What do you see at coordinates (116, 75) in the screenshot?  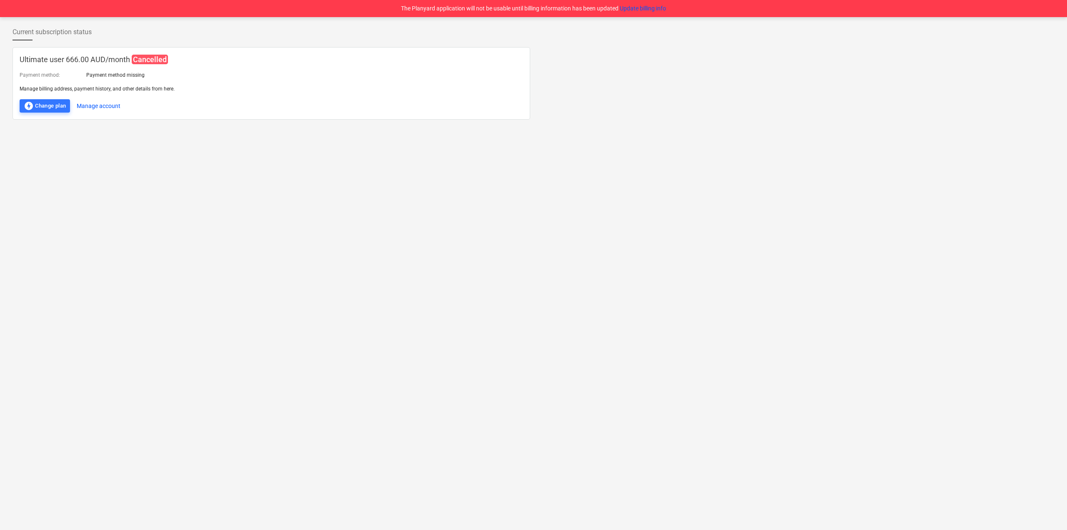 I see `p: Payment method missing` at bounding box center [116, 75].